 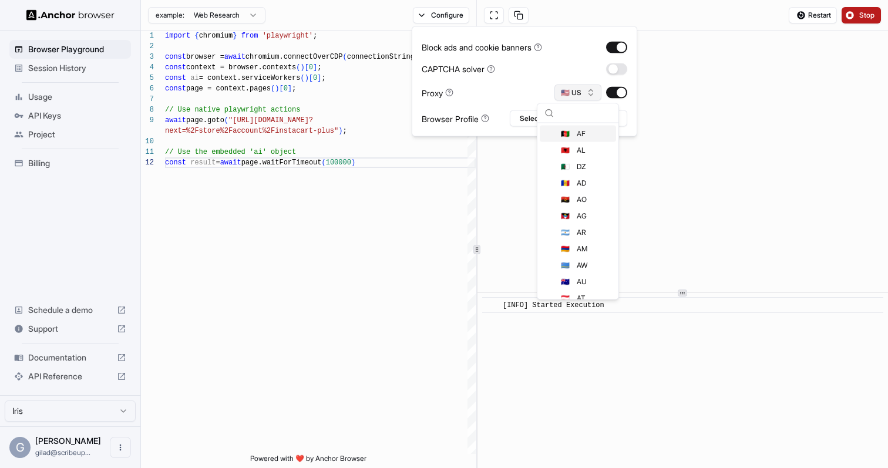 I want to click on span: AW, so click(x=582, y=265).